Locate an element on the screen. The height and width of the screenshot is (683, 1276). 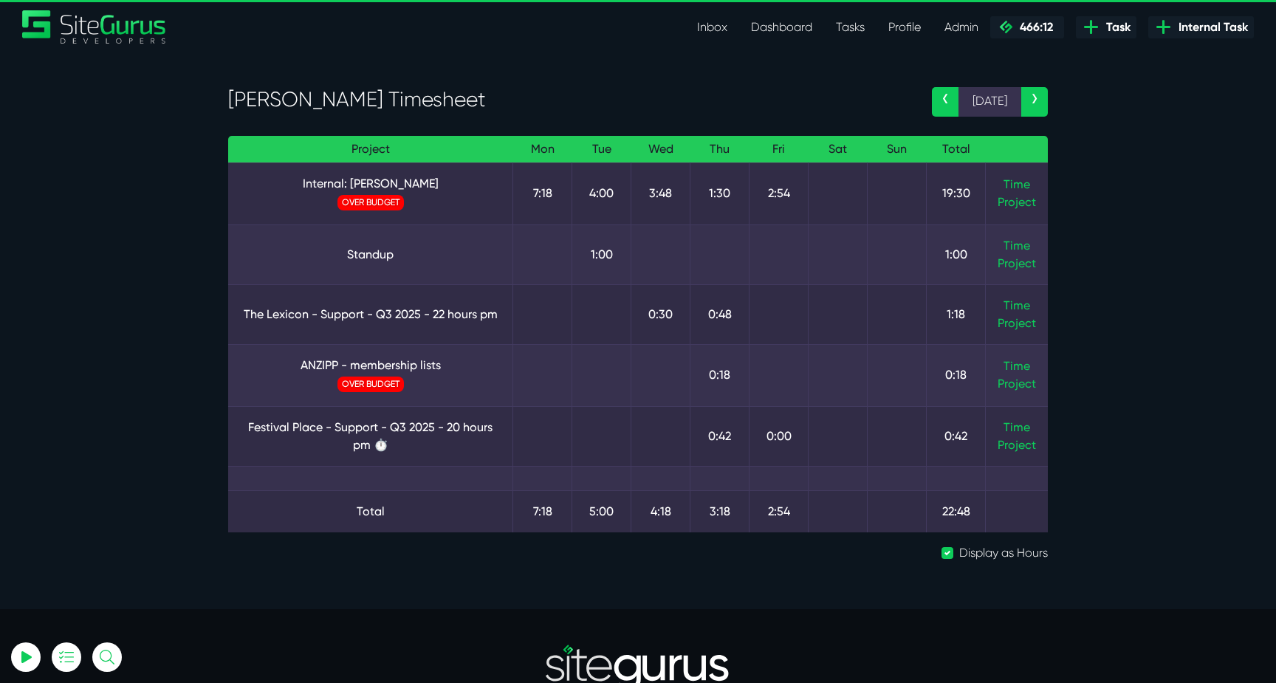
th: Mon is located at coordinates (543, 149).